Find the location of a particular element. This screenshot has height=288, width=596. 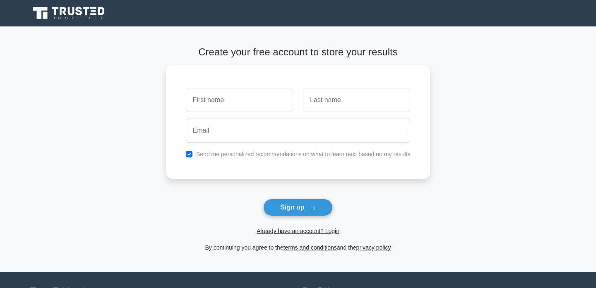

a: terms and conditions is located at coordinates (310, 248).